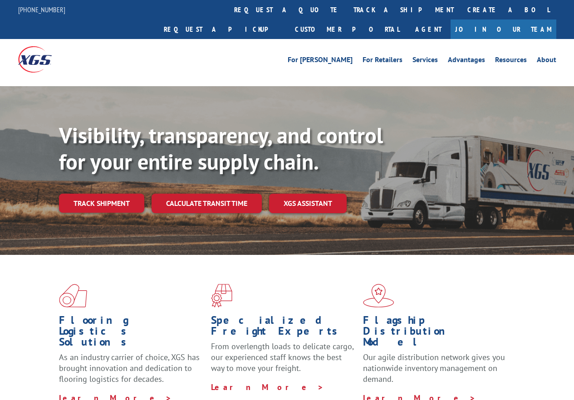  Describe the element at coordinates (267, 387) in the screenshot. I see `a: Learn More >` at that location.